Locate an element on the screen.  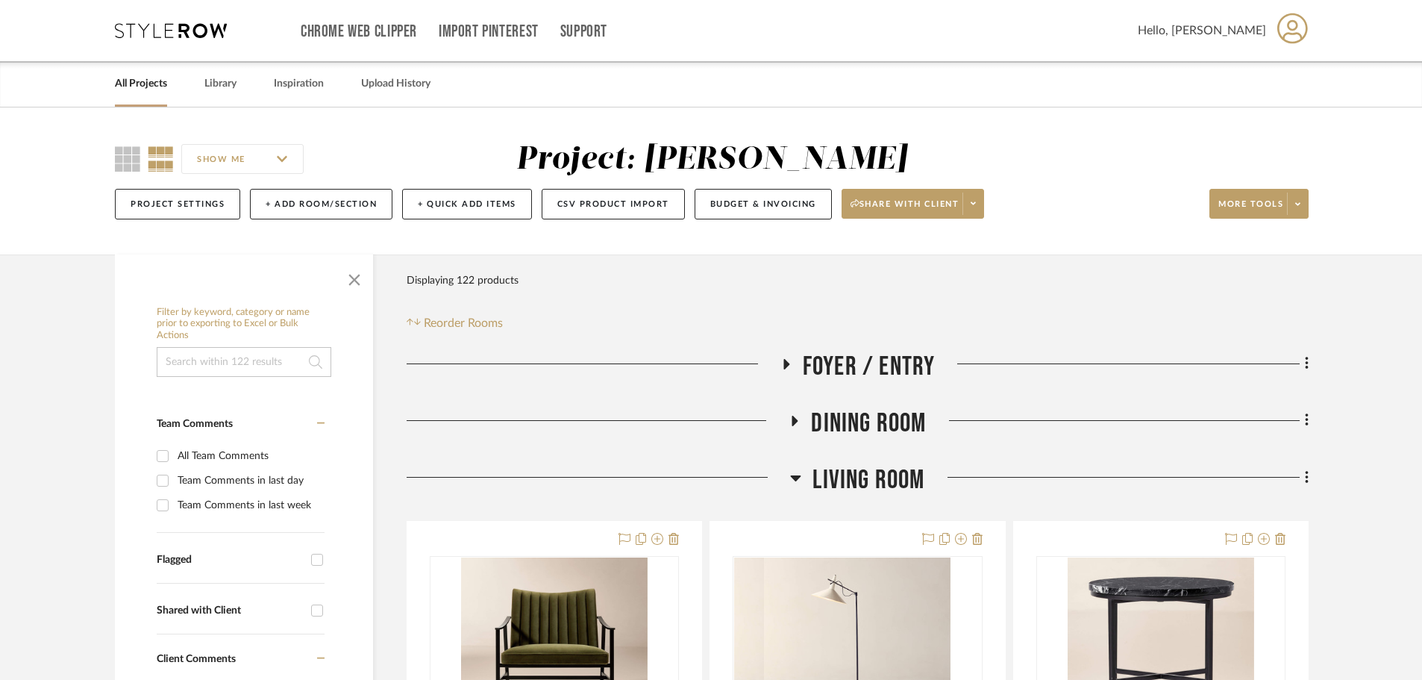
a: Library is located at coordinates (220, 84).